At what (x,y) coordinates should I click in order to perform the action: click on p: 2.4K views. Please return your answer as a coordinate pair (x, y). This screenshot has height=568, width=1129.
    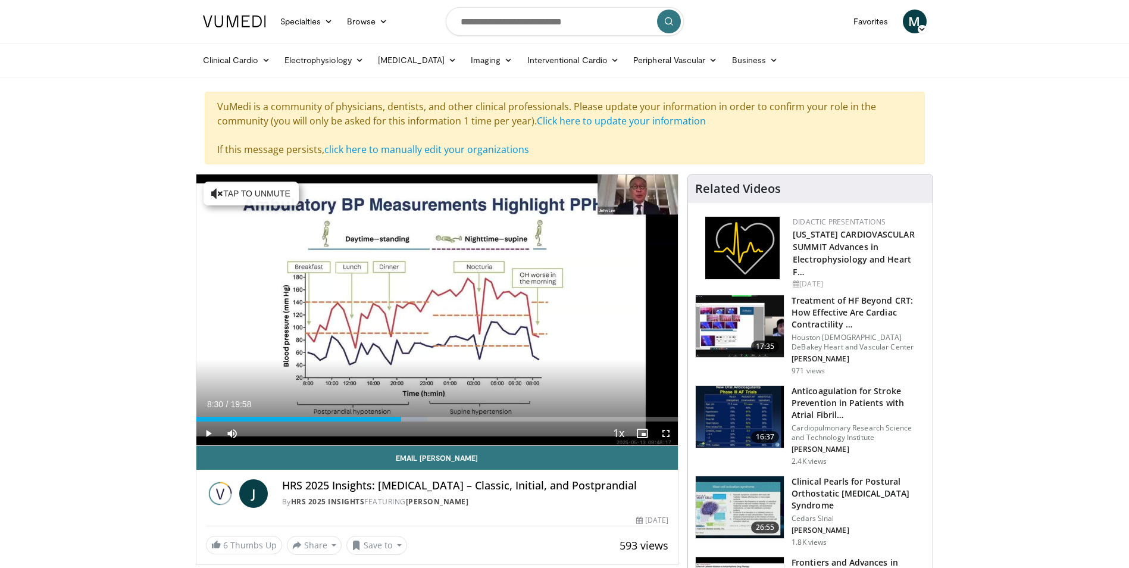
    Looking at the image, I should click on (809, 461).